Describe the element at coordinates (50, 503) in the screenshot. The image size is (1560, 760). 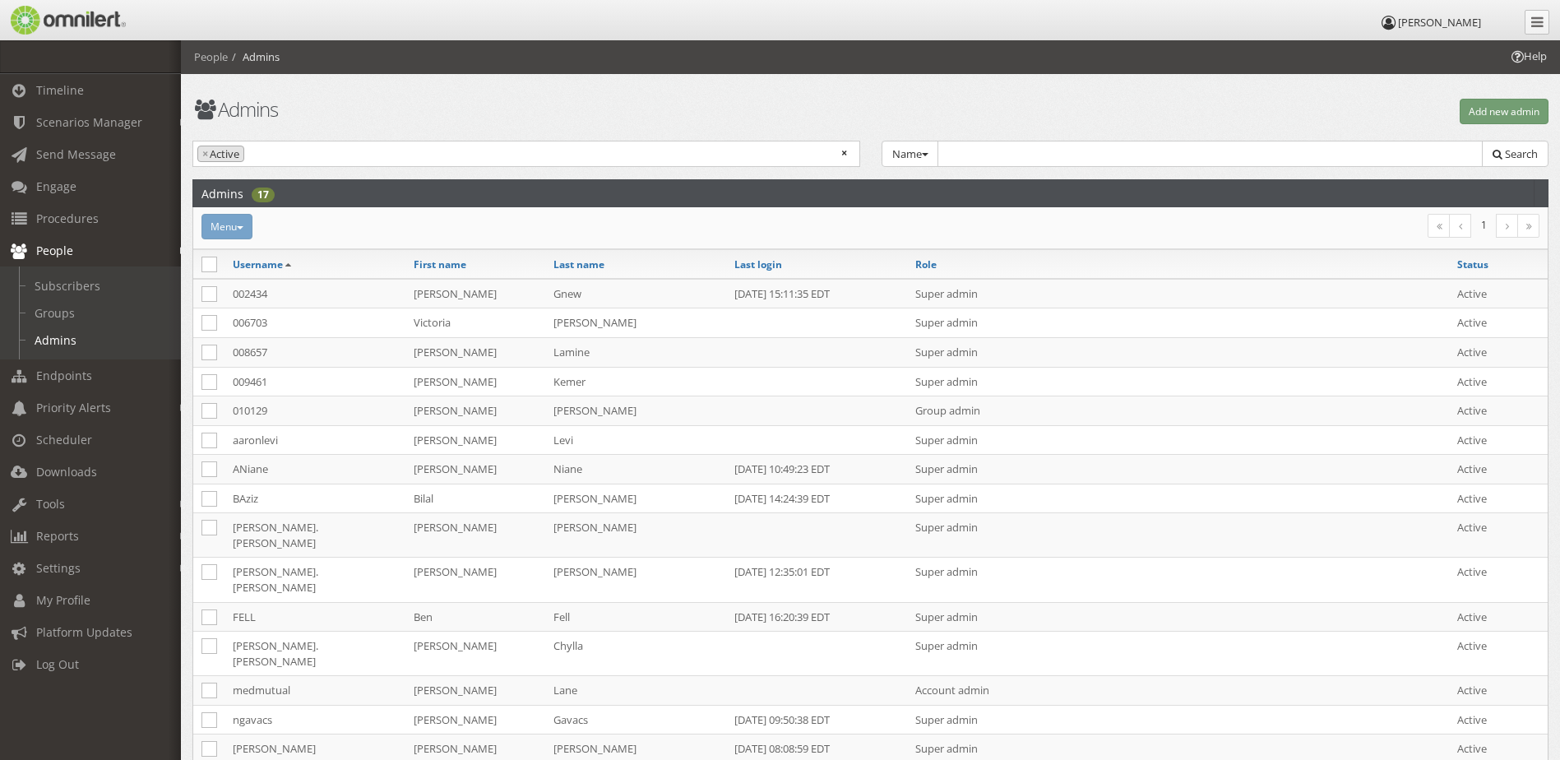
I see `span: Tools` at that location.